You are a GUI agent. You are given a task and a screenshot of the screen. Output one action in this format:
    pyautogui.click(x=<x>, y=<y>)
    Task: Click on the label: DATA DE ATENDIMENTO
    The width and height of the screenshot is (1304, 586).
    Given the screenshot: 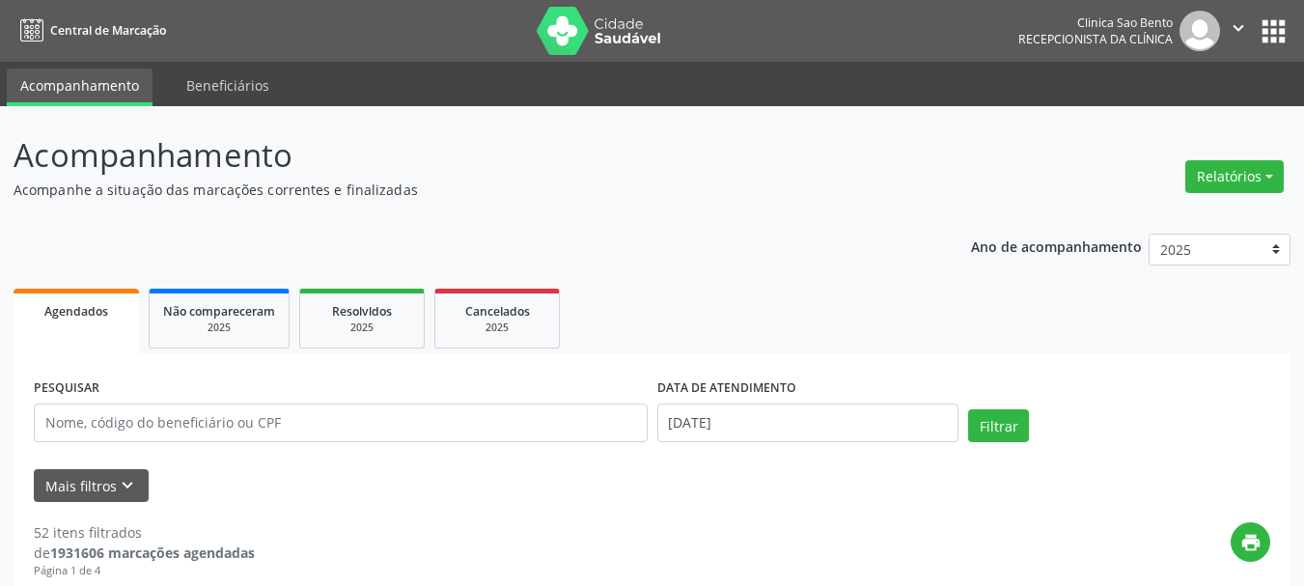 What is the action you would take?
    pyautogui.click(x=727, y=388)
    